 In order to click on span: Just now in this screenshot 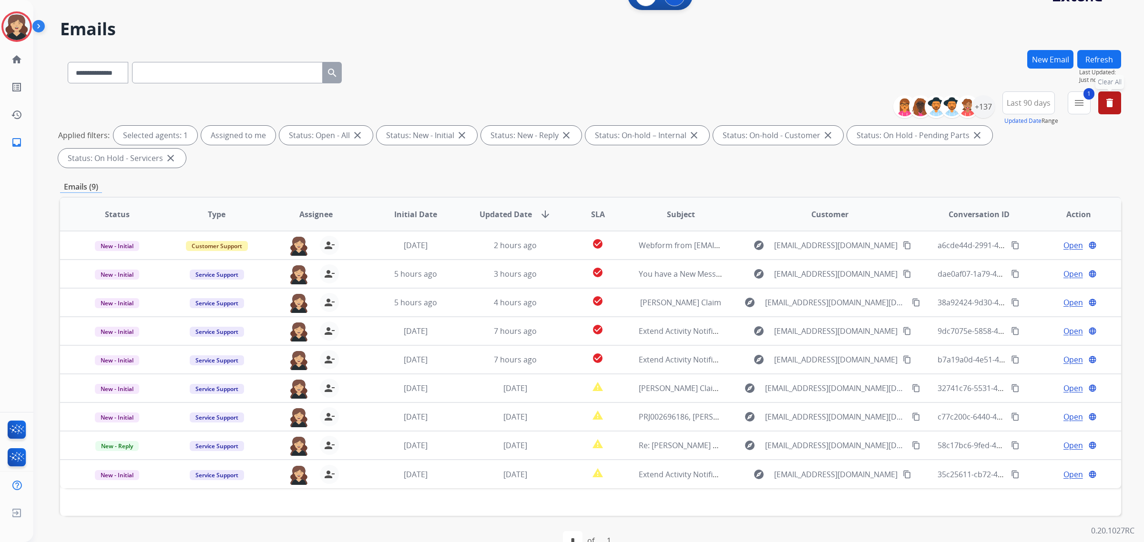, I will do `click(1100, 80)`.